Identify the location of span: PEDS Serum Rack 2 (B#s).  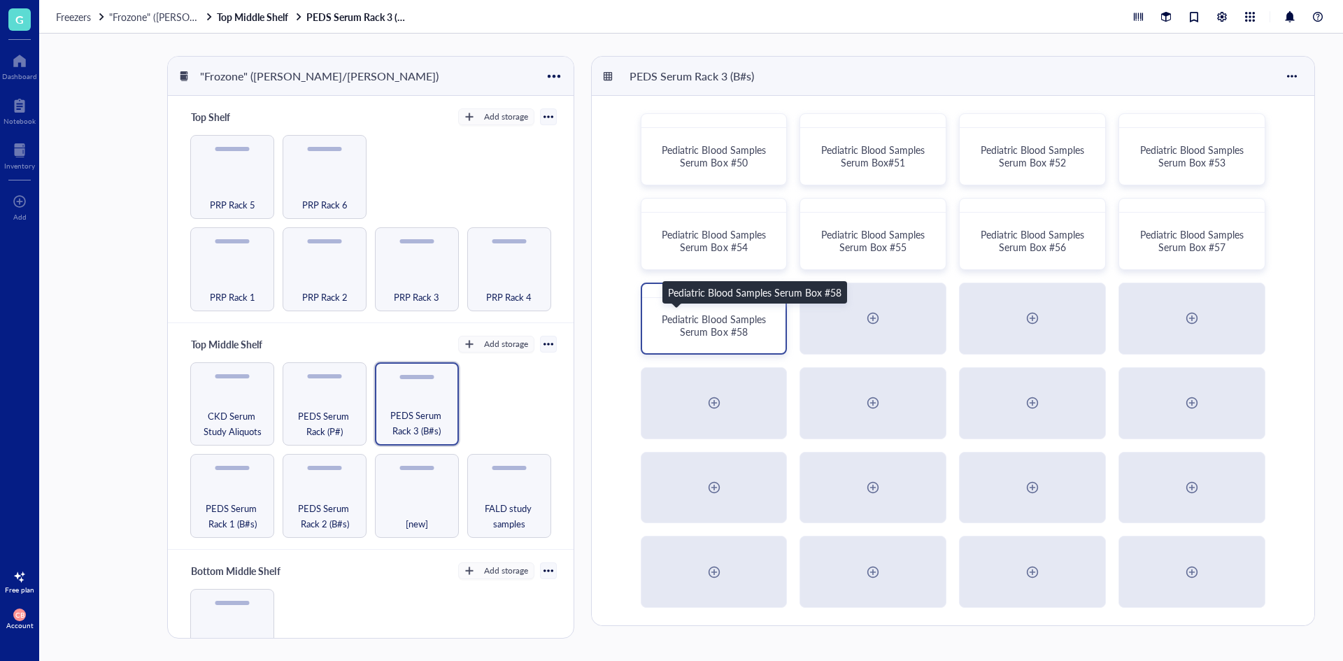
(324, 516).